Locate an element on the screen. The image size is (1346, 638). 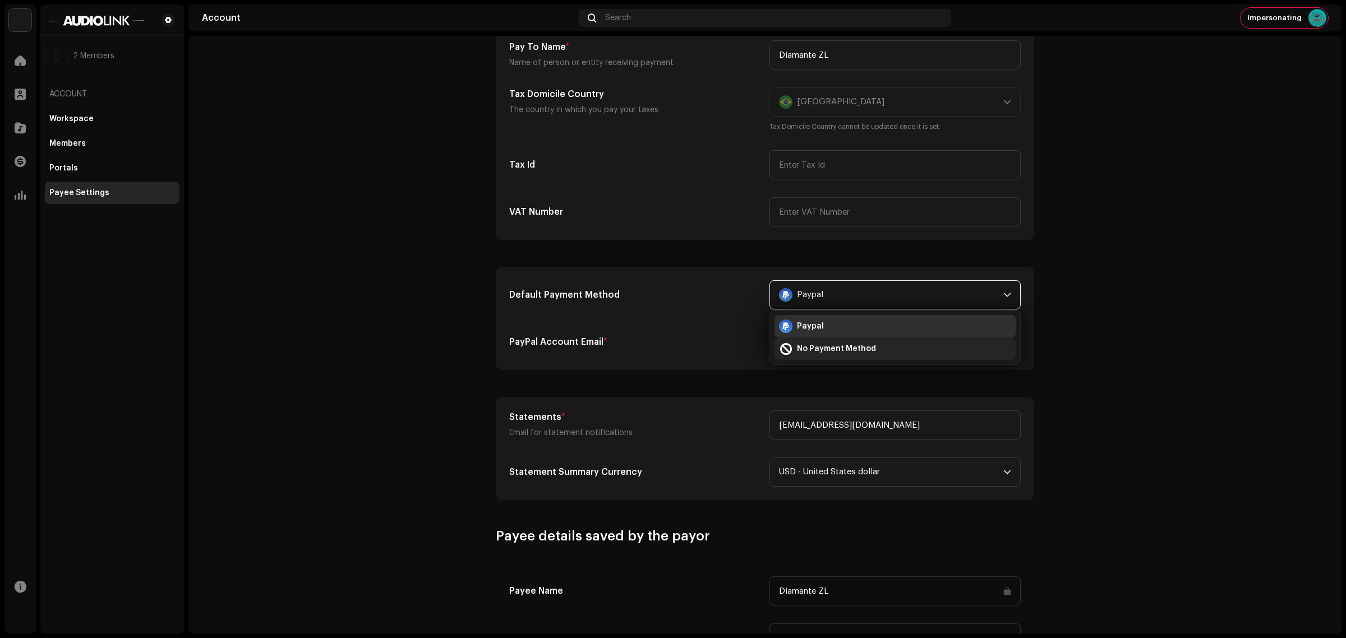
div: Portals is located at coordinates (63, 168).